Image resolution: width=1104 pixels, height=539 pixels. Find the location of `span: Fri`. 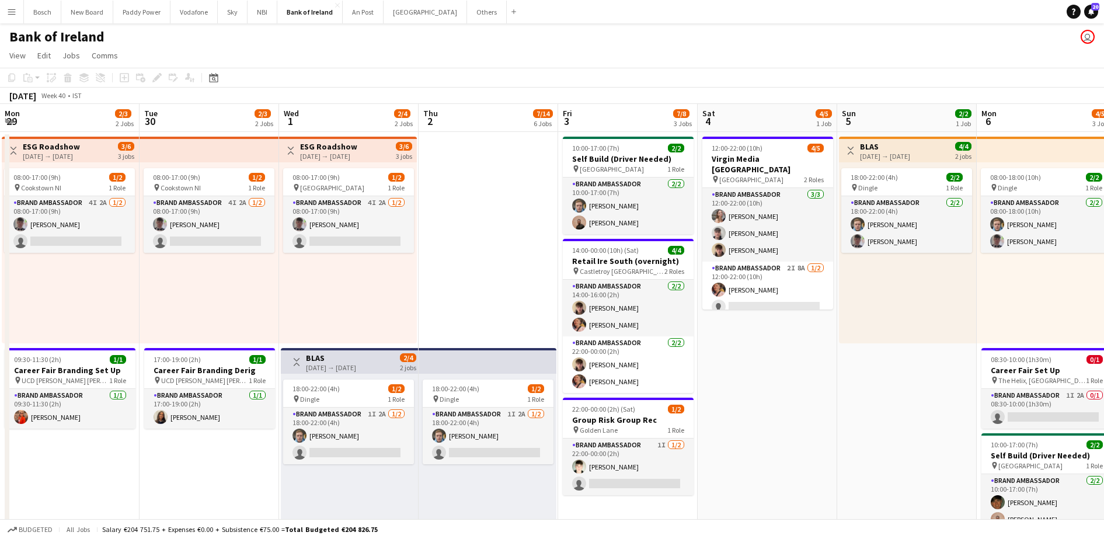

span: Fri is located at coordinates (568, 113).